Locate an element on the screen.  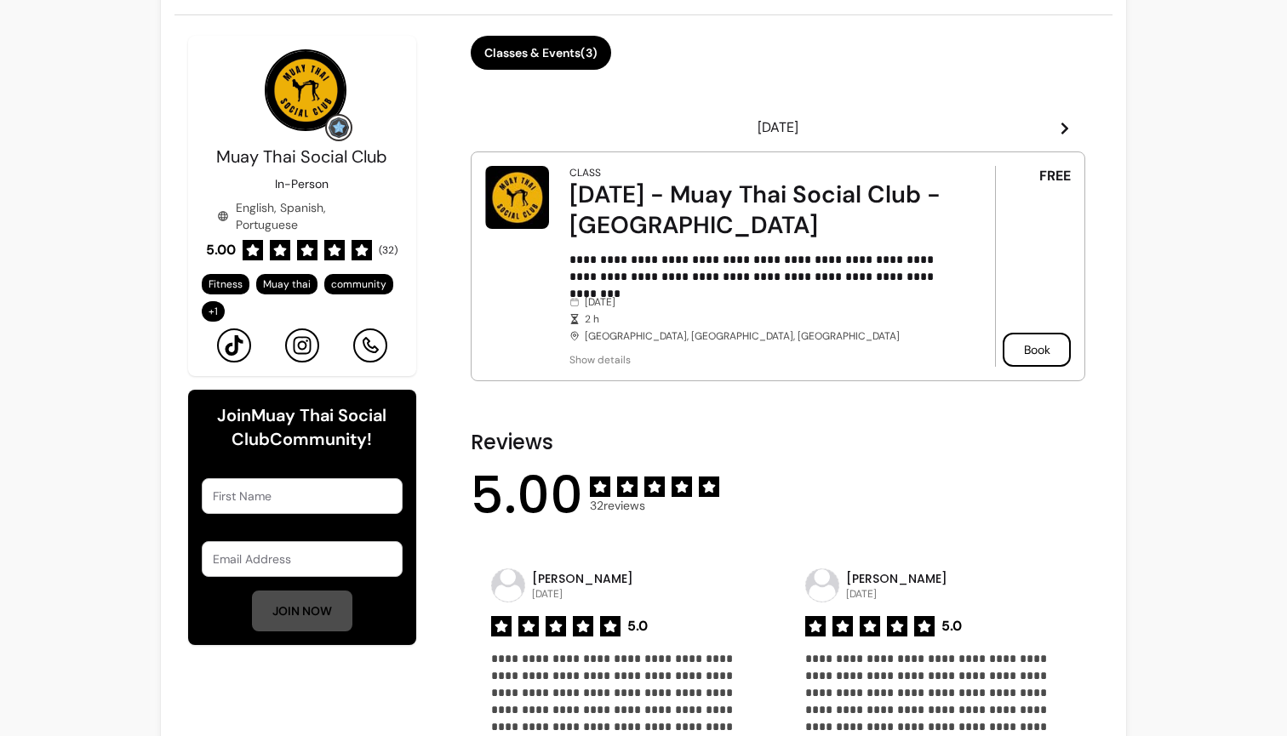
span: + 1 is located at coordinates (213, 312).